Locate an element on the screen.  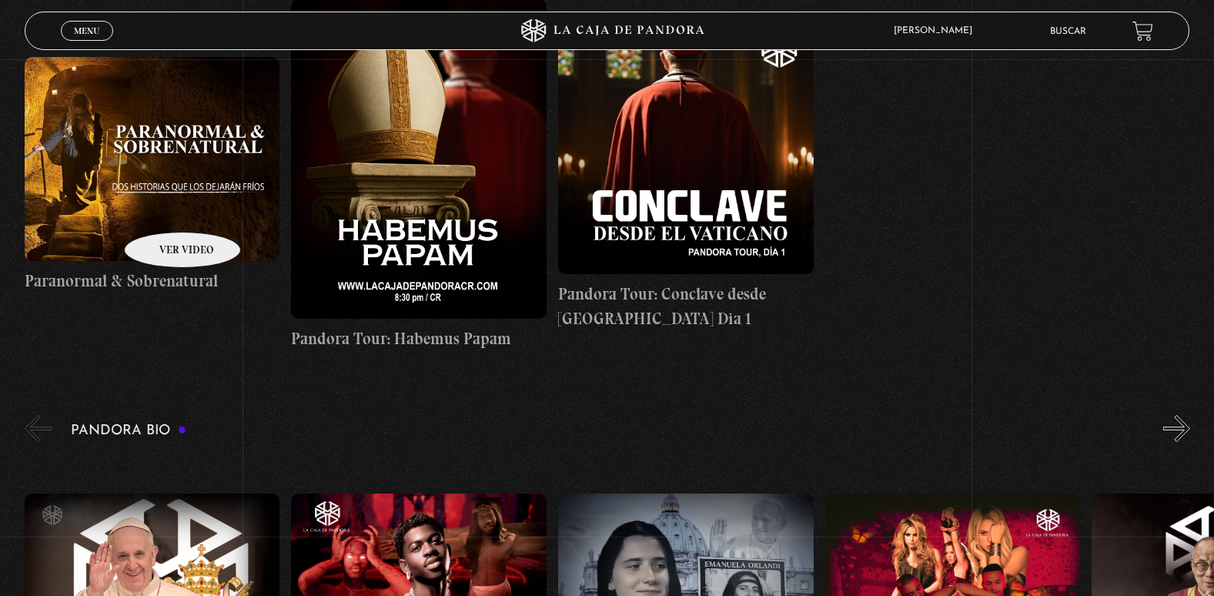
a: View your shopping cart is located at coordinates (1143, 31).